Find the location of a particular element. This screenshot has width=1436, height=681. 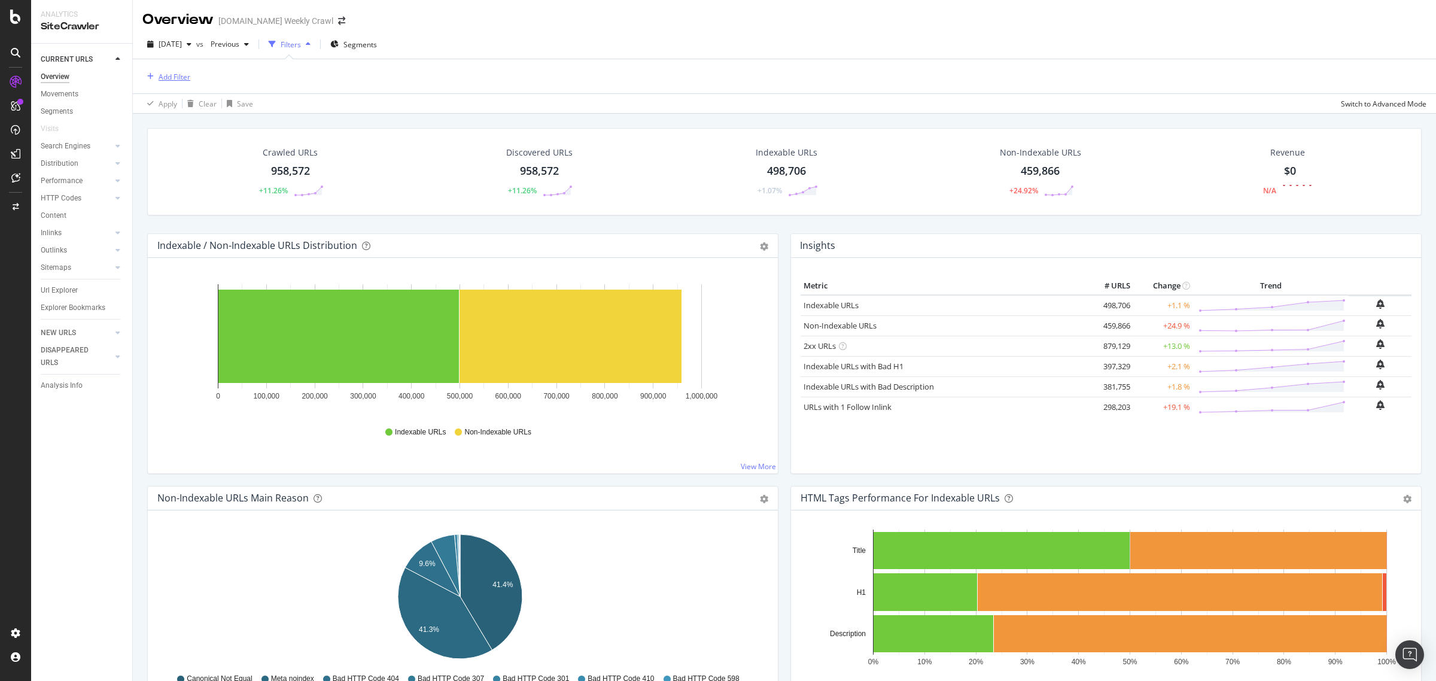

td: +1.1 % is located at coordinates (1163, 305).